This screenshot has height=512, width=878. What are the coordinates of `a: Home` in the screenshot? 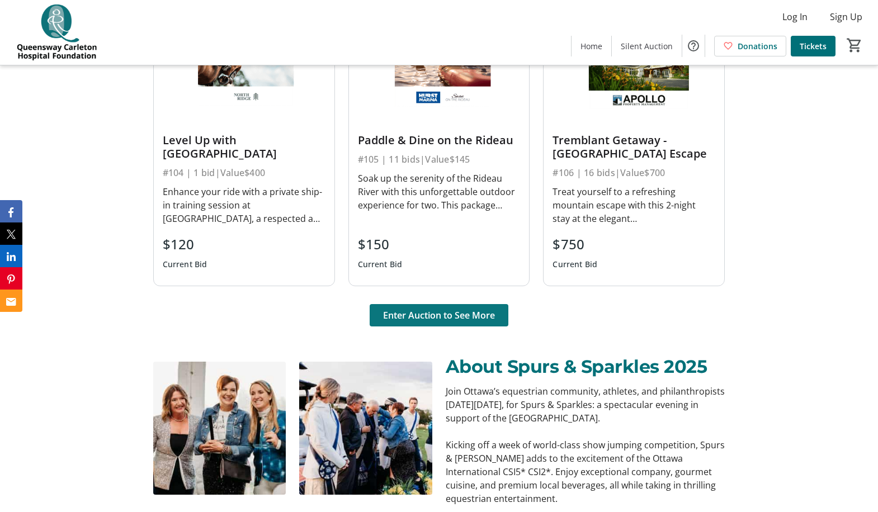 It's located at (591, 46).